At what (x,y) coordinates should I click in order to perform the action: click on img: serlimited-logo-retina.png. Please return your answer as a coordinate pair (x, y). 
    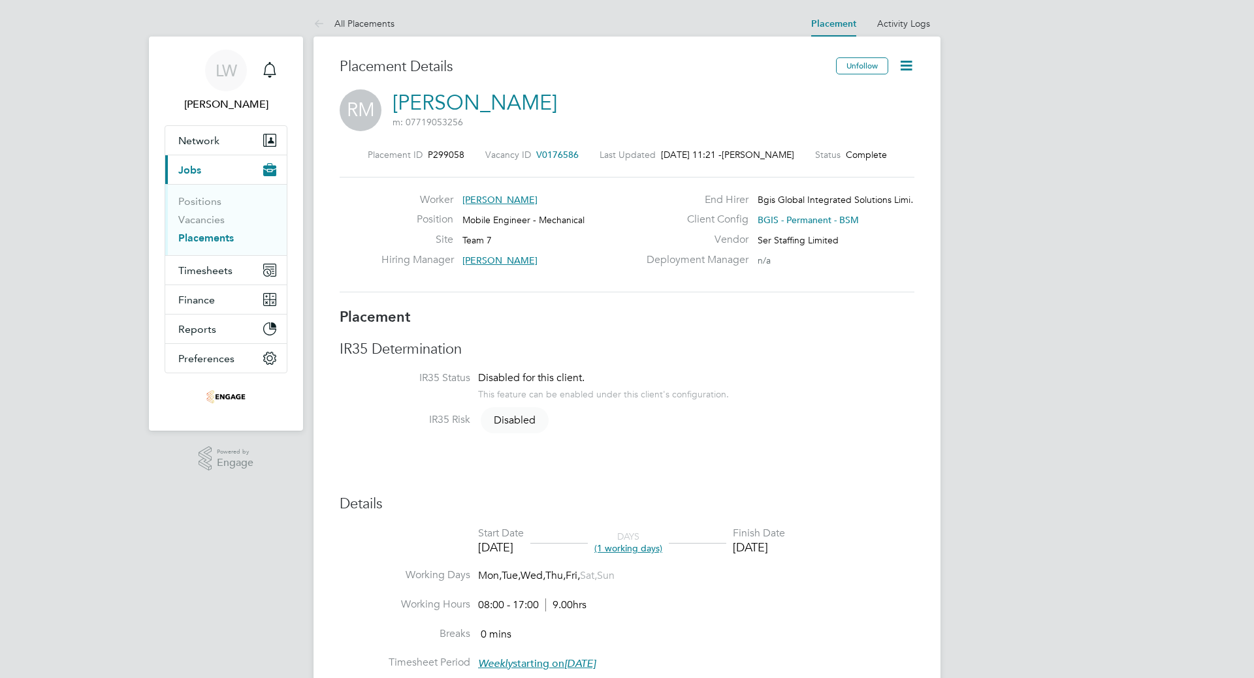
    Looking at the image, I should click on (226, 397).